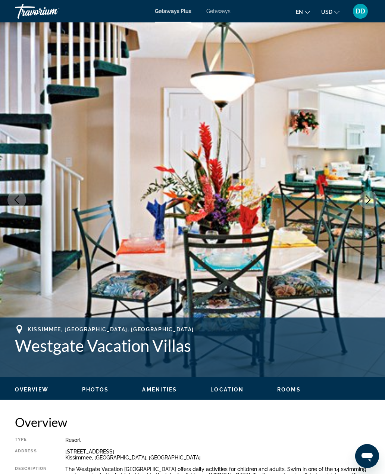 The image size is (385, 474). I want to click on span: Photos, so click(96, 389).